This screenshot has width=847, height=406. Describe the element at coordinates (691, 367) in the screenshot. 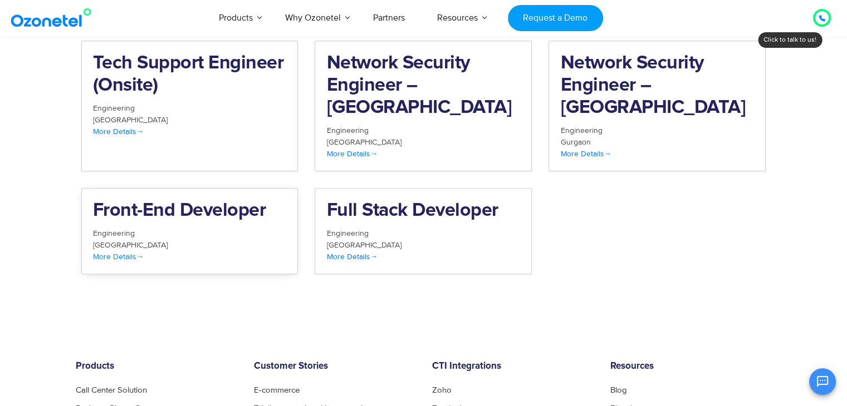

I see `h6: Resources` at that location.